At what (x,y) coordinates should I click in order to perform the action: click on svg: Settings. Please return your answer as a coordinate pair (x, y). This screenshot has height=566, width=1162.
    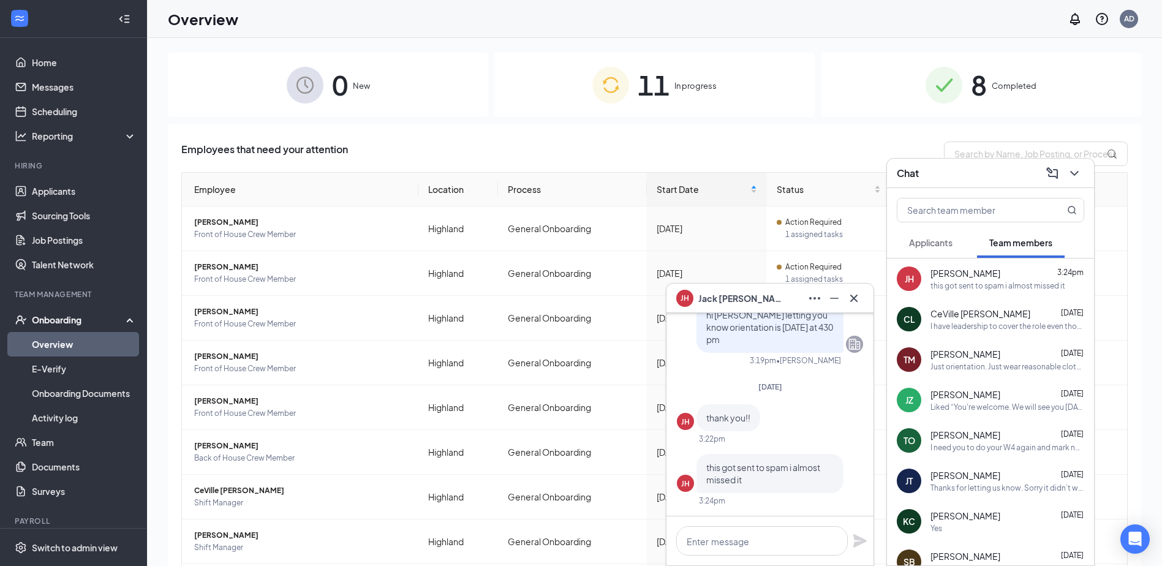
    Looking at the image, I should click on (21, 547).